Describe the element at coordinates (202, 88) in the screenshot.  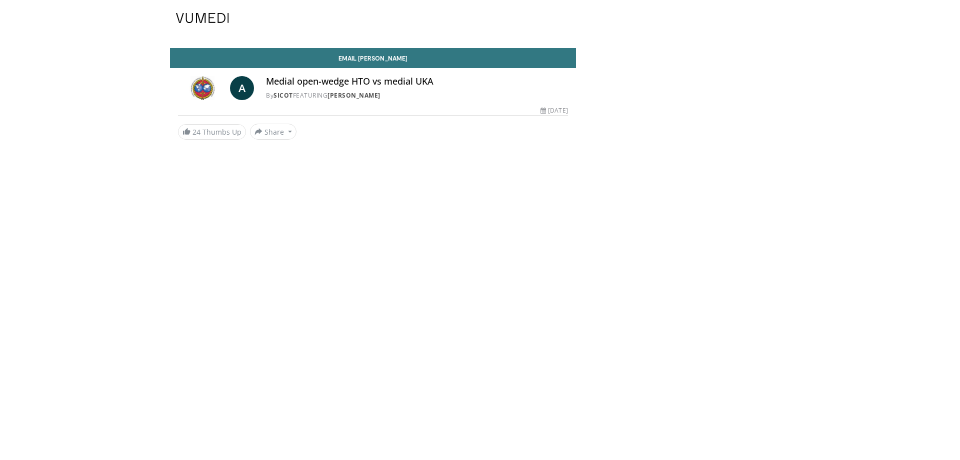
I see `img: SICOT` at that location.